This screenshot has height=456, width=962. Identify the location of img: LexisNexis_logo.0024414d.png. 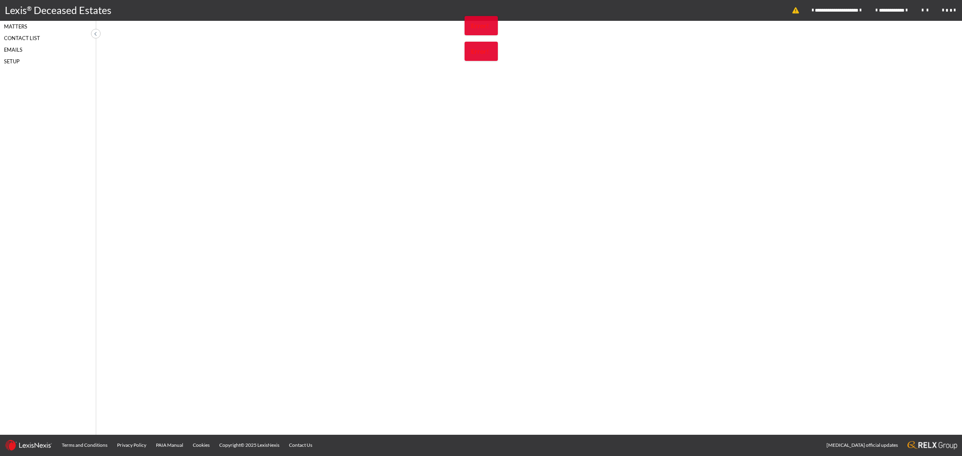
(28, 445).